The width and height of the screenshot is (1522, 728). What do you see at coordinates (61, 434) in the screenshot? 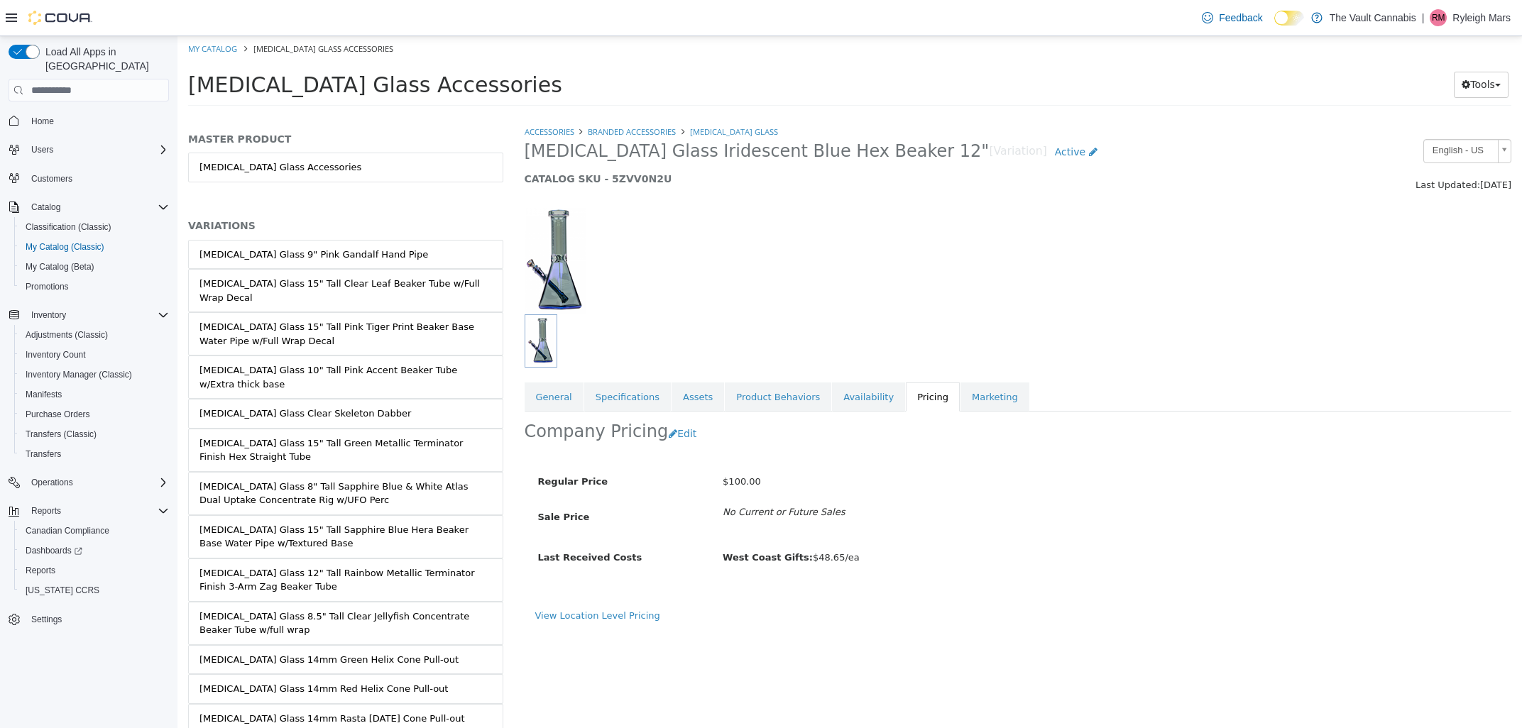
I see `a: Transfers (Classic)` at bounding box center [61, 434].